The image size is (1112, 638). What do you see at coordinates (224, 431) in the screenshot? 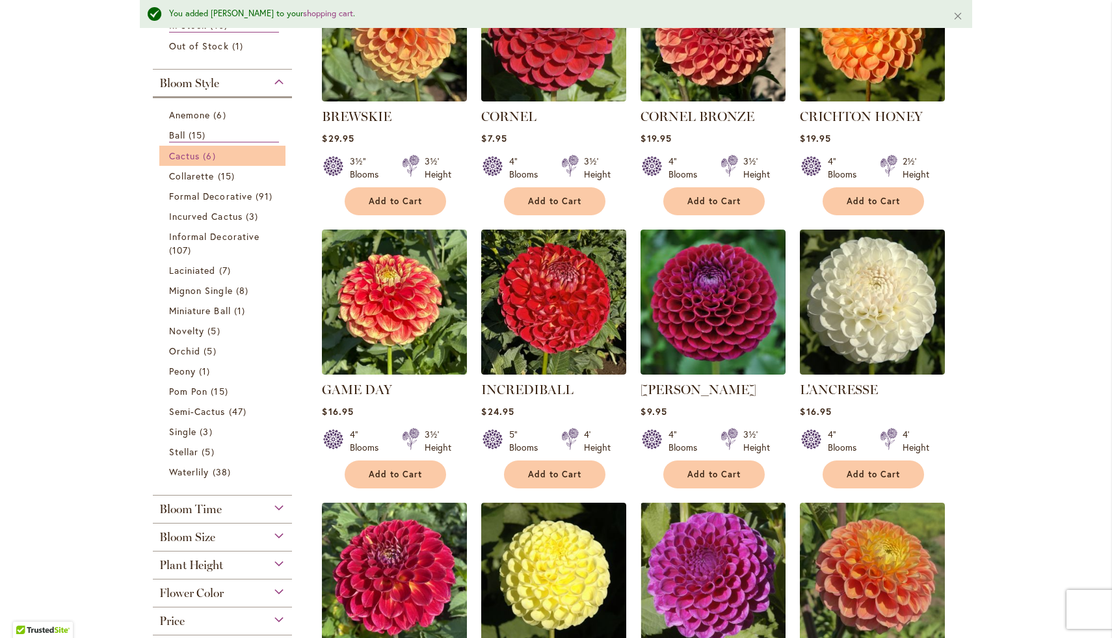
I see `a: Single 3` at bounding box center [224, 431].